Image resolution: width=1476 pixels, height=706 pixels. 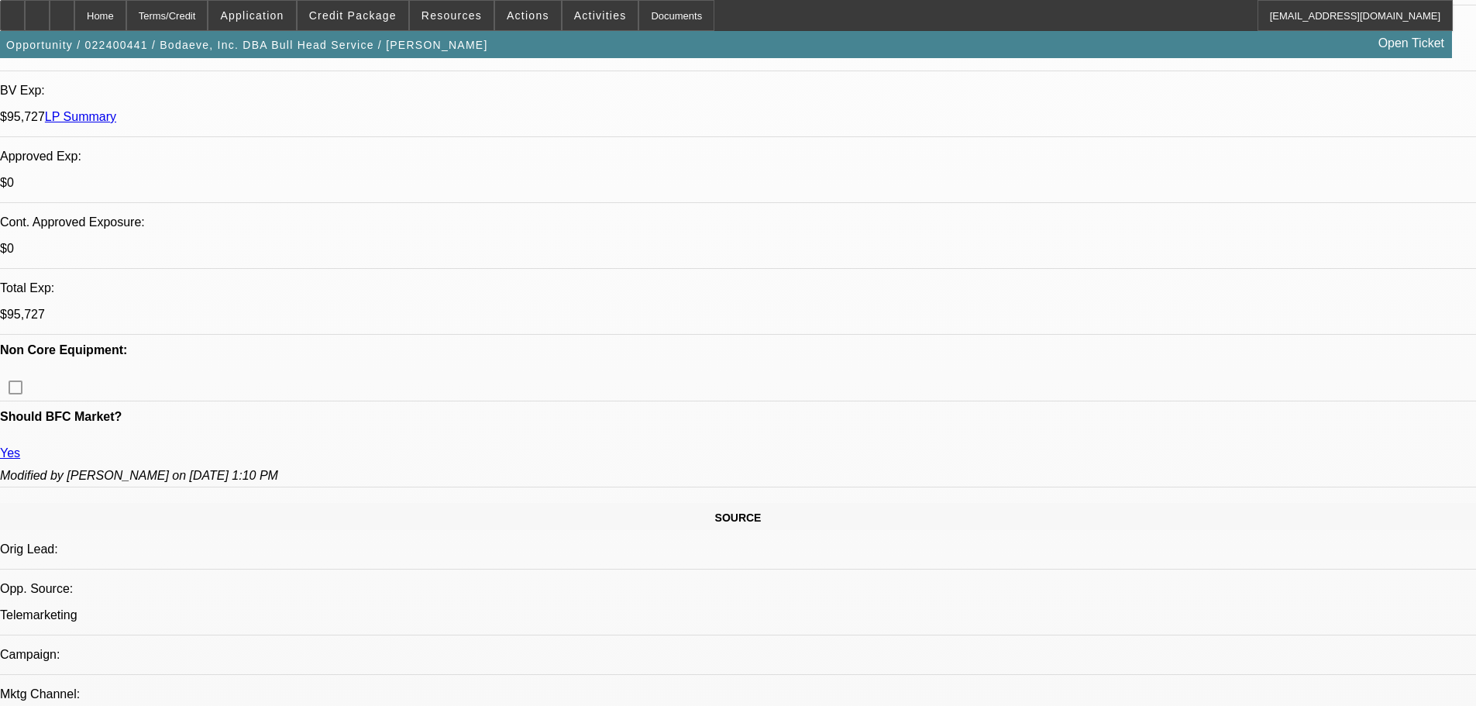 I want to click on a: Open Ticket, so click(x=1411, y=43).